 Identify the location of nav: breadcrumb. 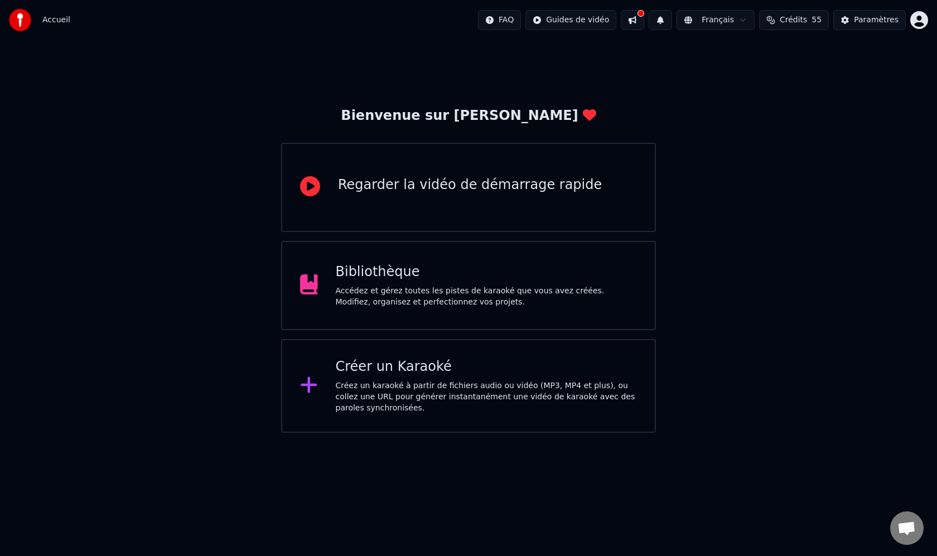
(56, 20).